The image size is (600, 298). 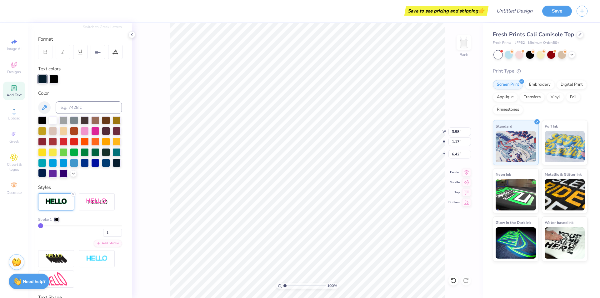 I want to click on span: Bottom, so click(x=454, y=202).